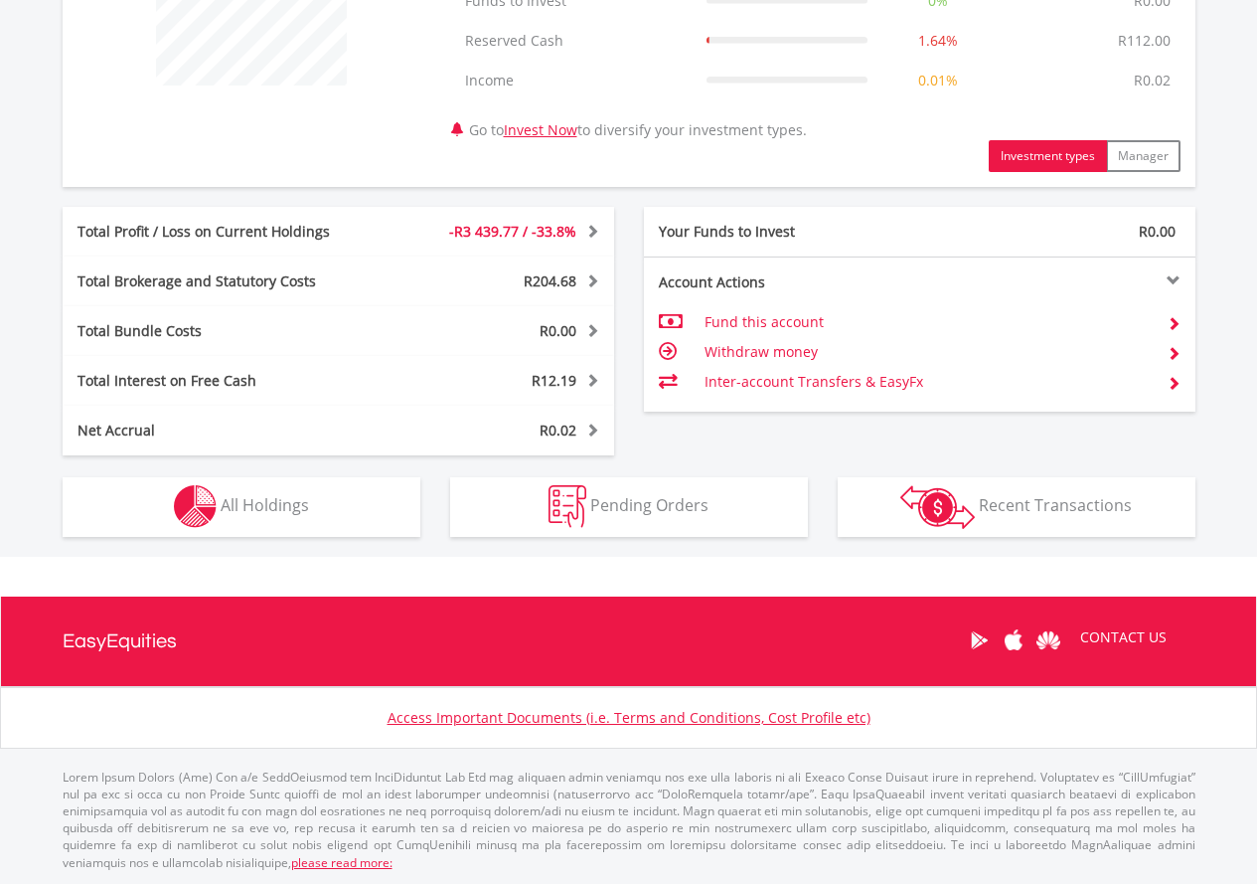 The width and height of the screenshot is (1257, 884). What do you see at coordinates (575, 41) in the screenshot?
I see `td: Reserved Cash` at bounding box center [575, 41].